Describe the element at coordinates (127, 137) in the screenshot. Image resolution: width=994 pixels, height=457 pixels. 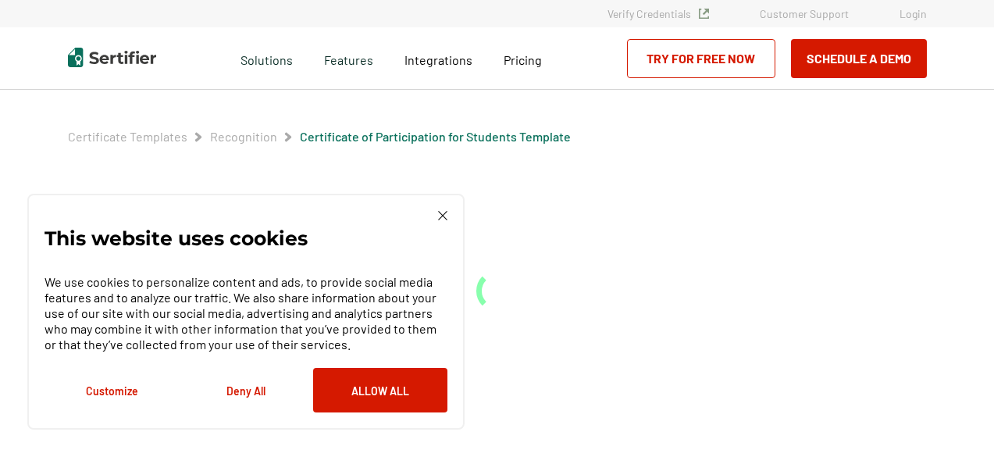
I see `span: Certificate Templates` at that location.